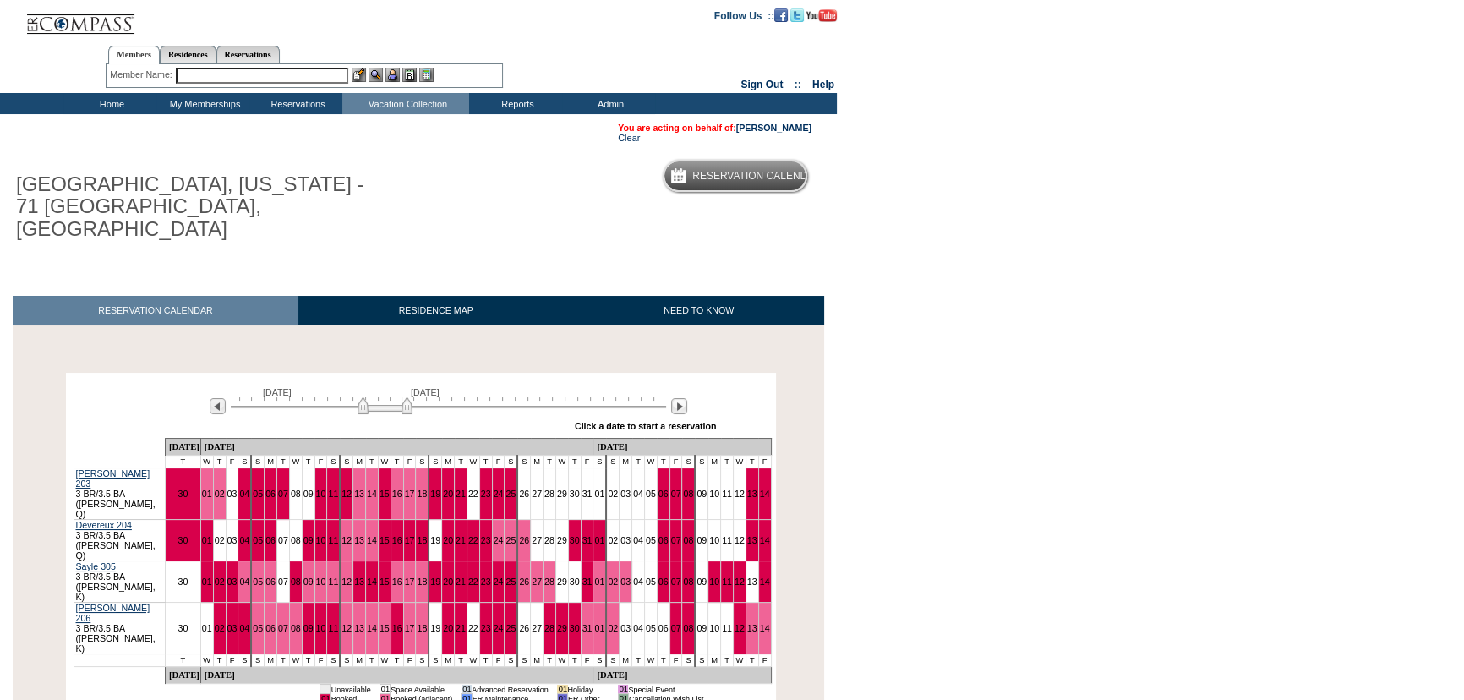  What do you see at coordinates (96, 566) in the screenshot?
I see `a: Sayle 305` at bounding box center [96, 566].